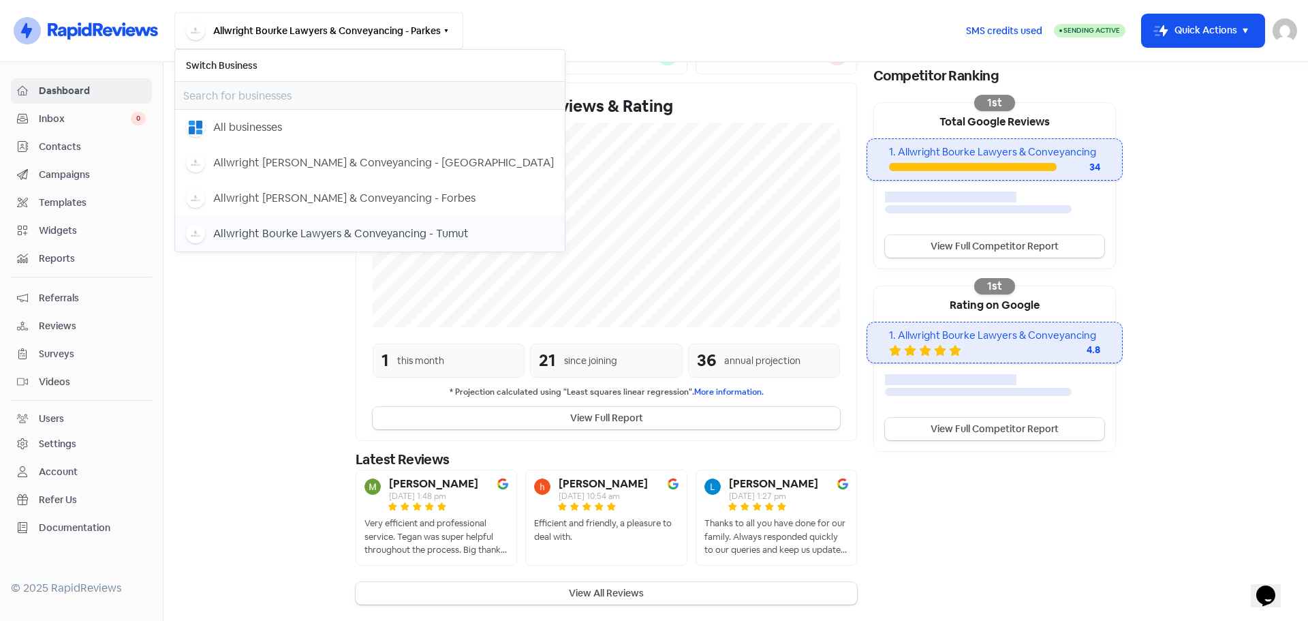 The image size is (1308, 621). Describe the element at coordinates (729, 392) in the screenshot. I see `a: More information.` at that location.